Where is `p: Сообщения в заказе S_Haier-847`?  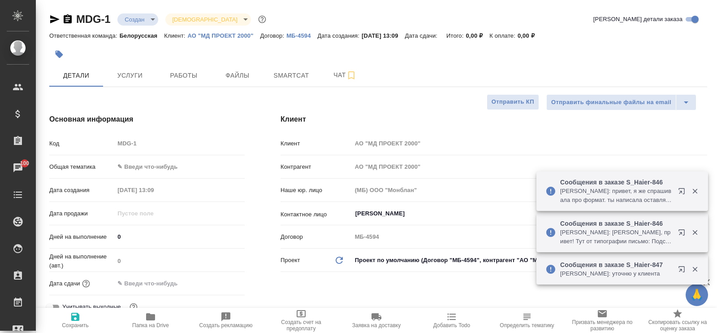 p: Сообщения в заказе S_Haier-847 is located at coordinates (616, 264).